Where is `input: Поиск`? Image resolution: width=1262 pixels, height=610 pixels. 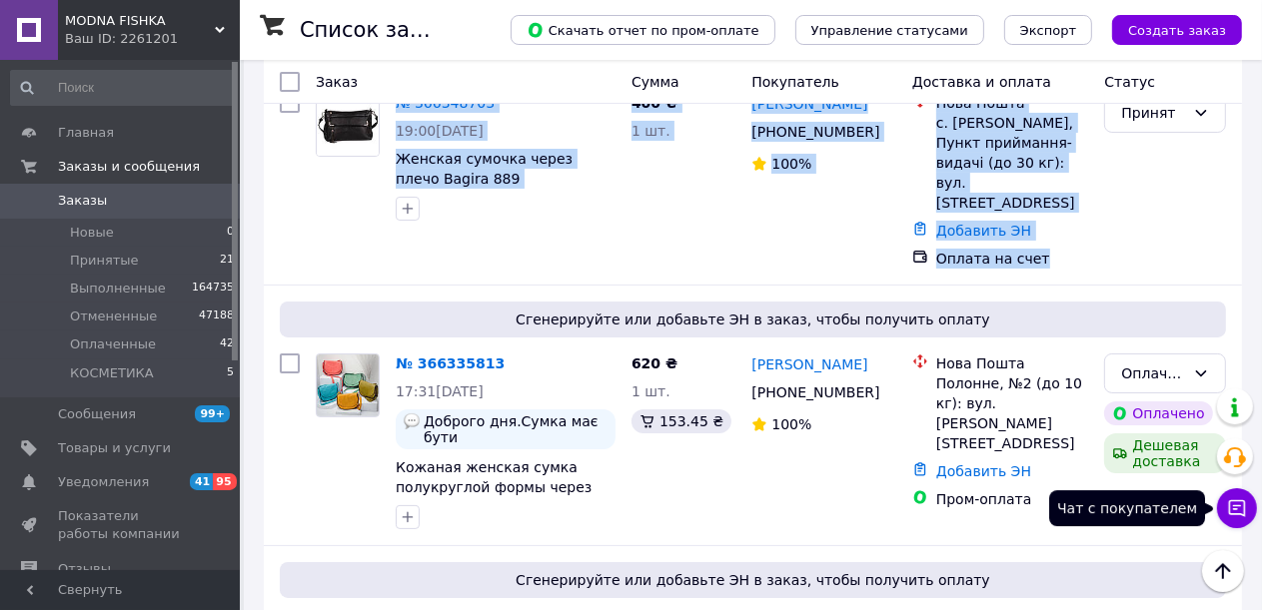 input: Поиск is located at coordinates (123, 88).